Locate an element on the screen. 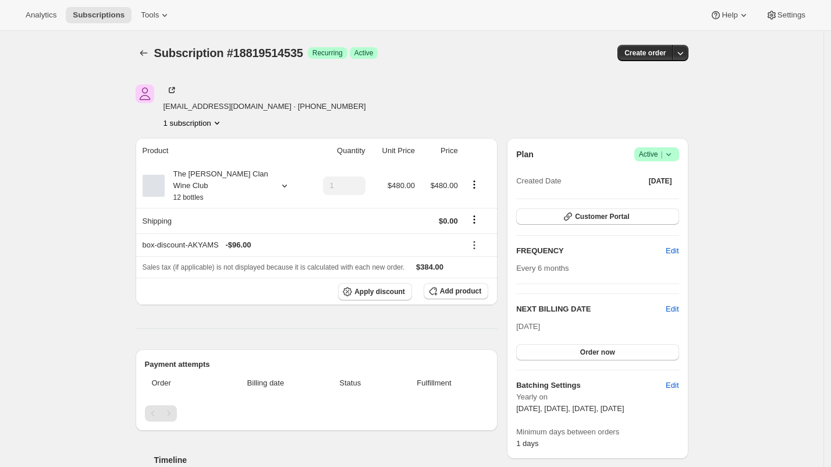  span: Sales tax (if applicable) is not displayed because it is calculated with each new order. is located at coordinates (273, 267).